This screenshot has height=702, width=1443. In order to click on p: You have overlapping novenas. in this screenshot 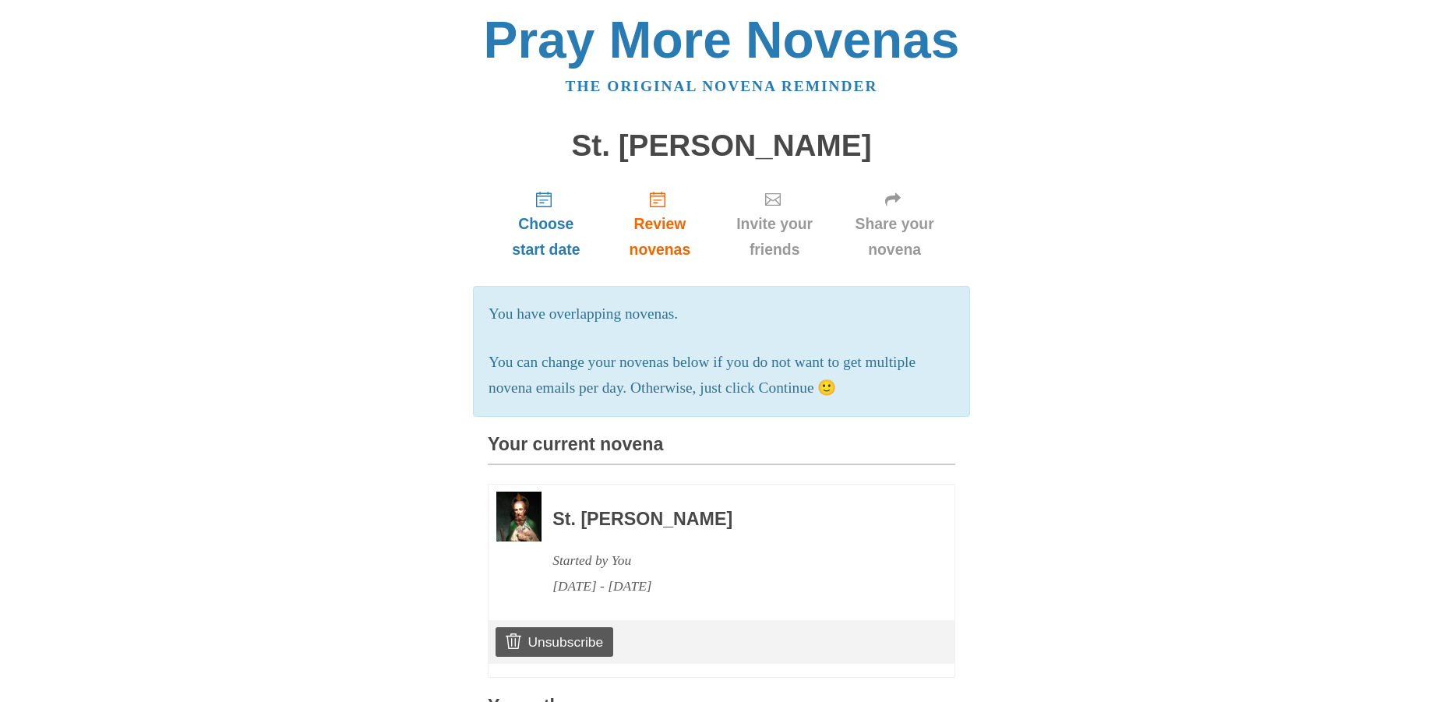, I will do `click(722, 314)`.